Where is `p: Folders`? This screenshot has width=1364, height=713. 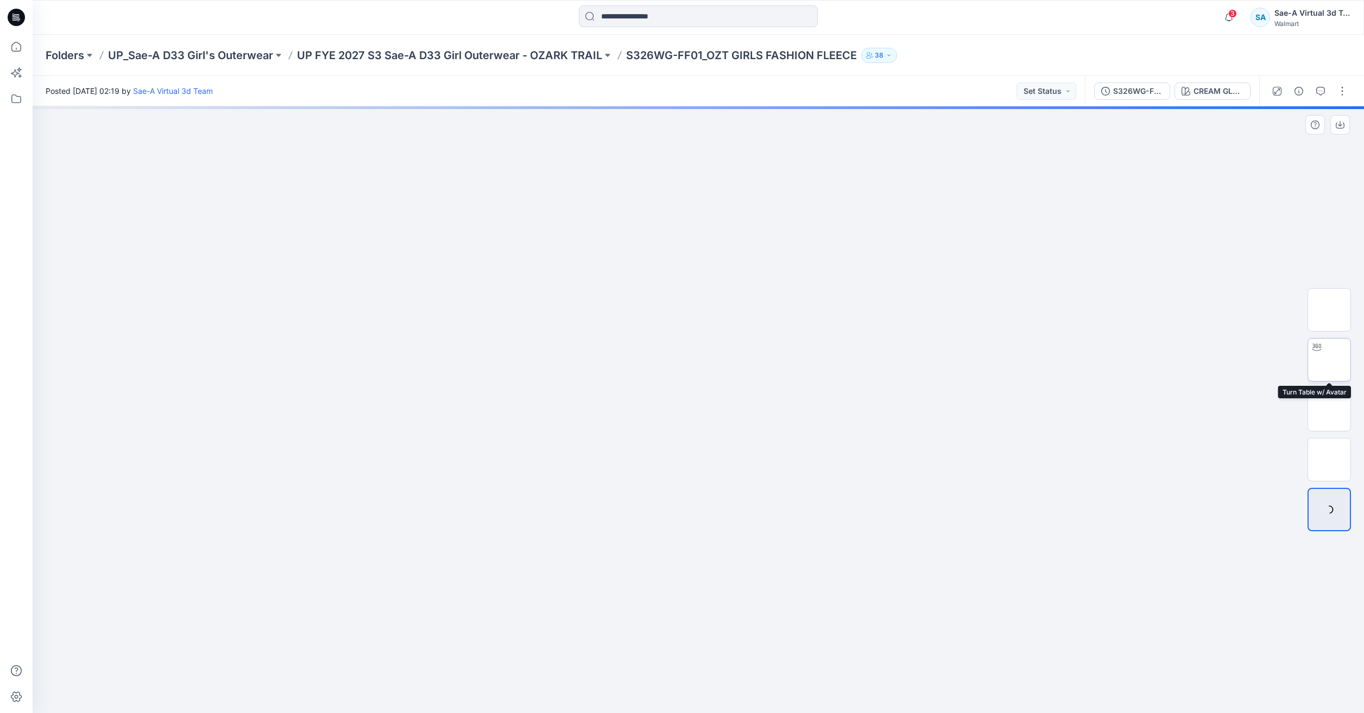 p: Folders is located at coordinates (65, 55).